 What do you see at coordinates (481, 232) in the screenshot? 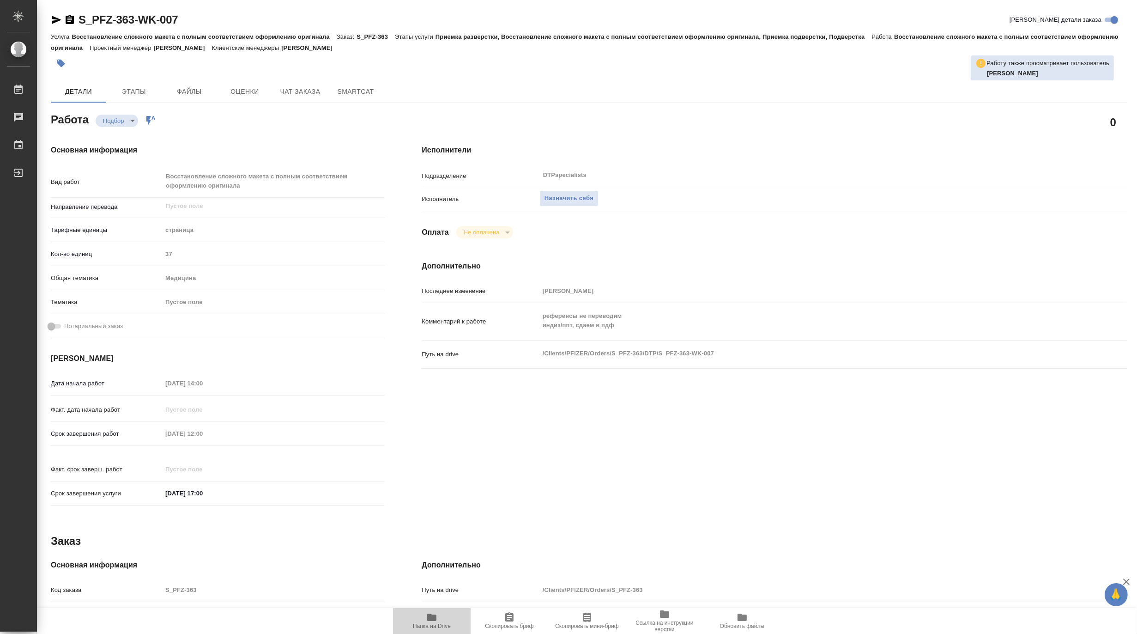
I see `button: Не оплачена` at bounding box center [481, 232].